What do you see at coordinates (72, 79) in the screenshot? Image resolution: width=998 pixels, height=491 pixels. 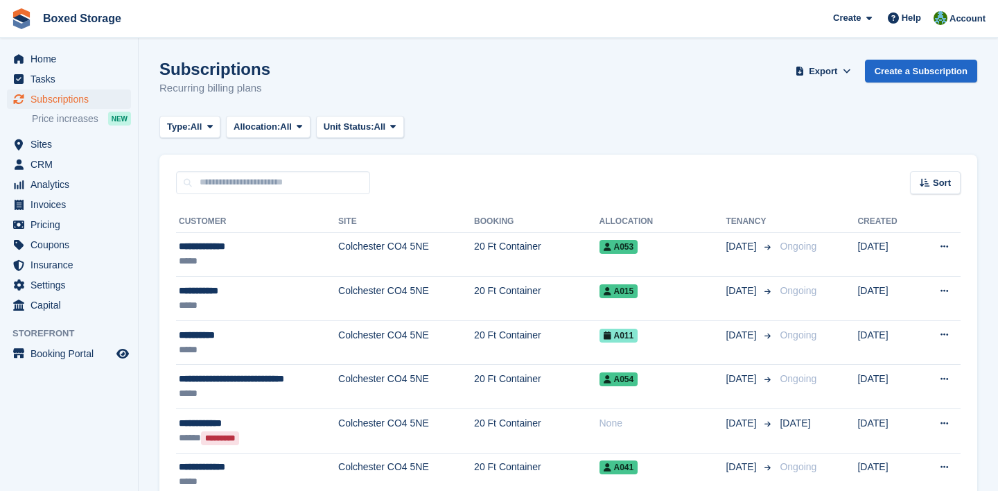 I see `span: Tasks` at bounding box center [72, 79].